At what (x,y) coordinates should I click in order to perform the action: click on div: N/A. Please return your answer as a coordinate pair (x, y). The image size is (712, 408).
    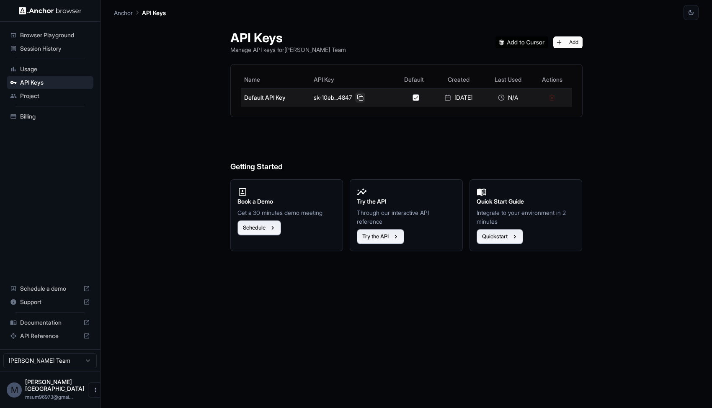
    Looking at the image, I should click on (508, 98).